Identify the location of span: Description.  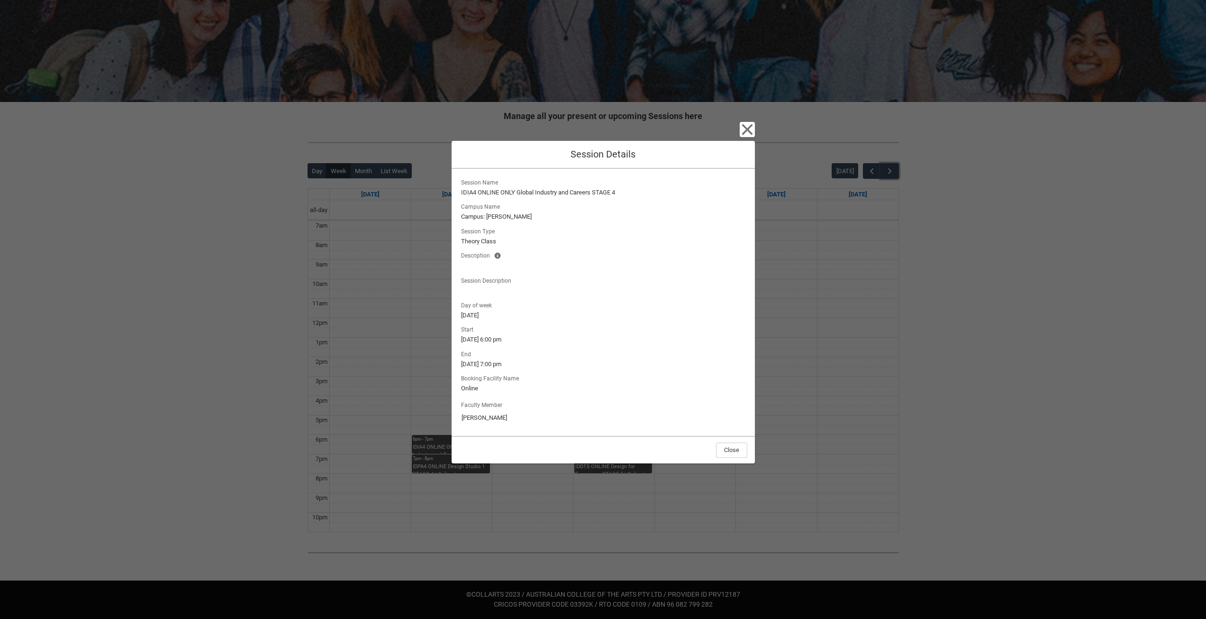
(477, 255).